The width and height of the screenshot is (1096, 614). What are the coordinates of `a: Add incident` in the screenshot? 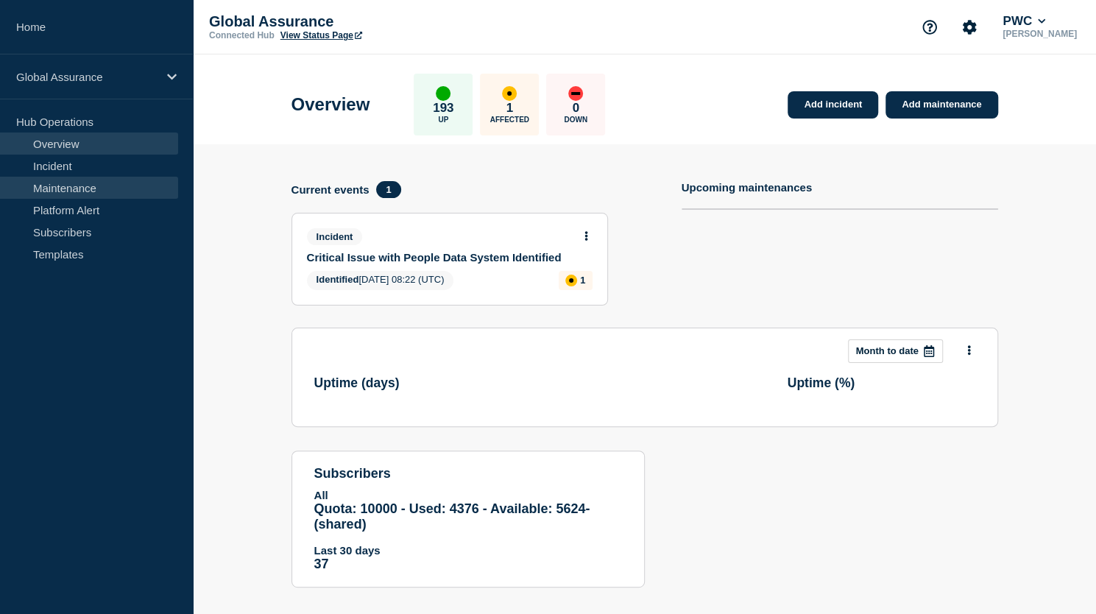 It's located at (833, 105).